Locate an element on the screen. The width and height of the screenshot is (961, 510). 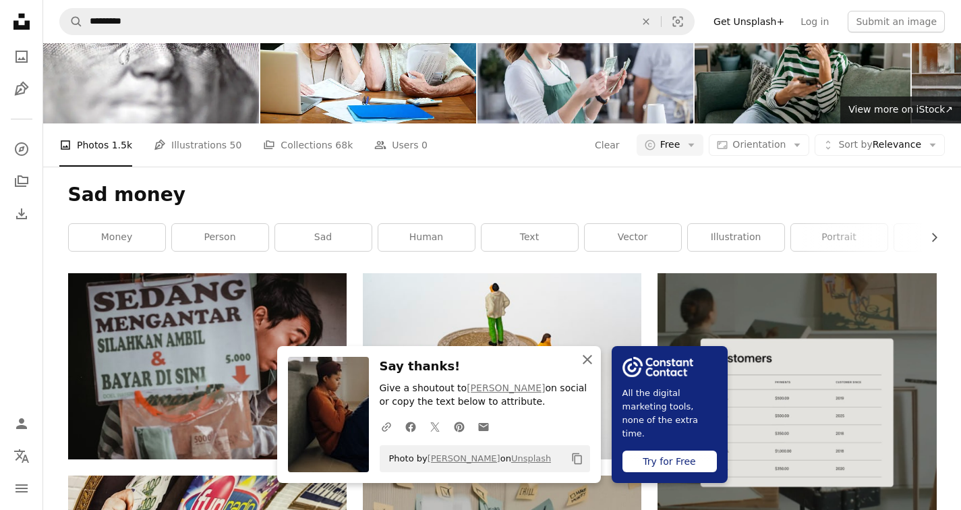
a: Log in / Sign up is located at coordinates (22, 423).